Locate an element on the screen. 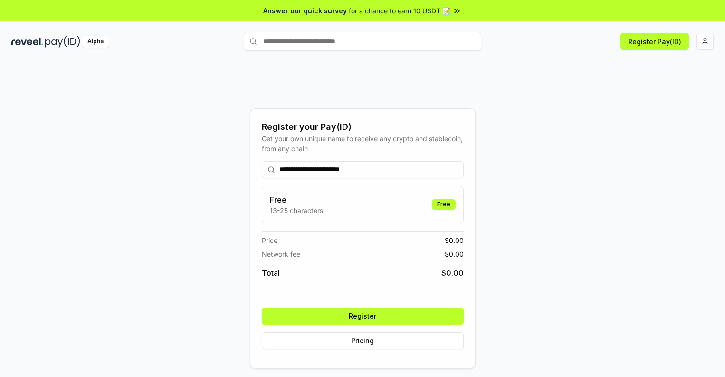 This screenshot has height=377, width=725. img: pay_id is located at coordinates (63, 41).